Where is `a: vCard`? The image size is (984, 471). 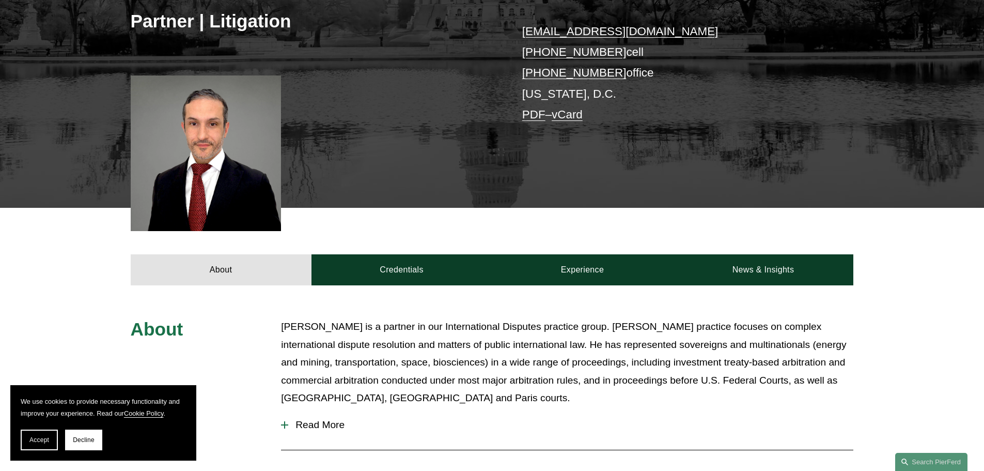 a: vCard is located at coordinates (567, 114).